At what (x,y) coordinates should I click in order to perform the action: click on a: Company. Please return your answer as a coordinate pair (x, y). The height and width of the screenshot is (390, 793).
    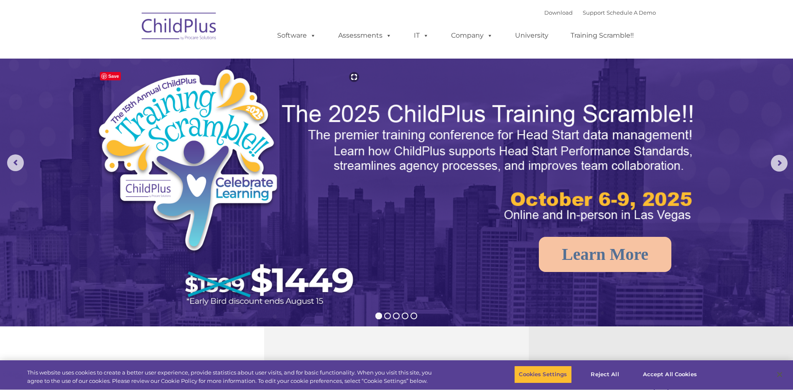
    Looking at the image, I should click on (472, 36).